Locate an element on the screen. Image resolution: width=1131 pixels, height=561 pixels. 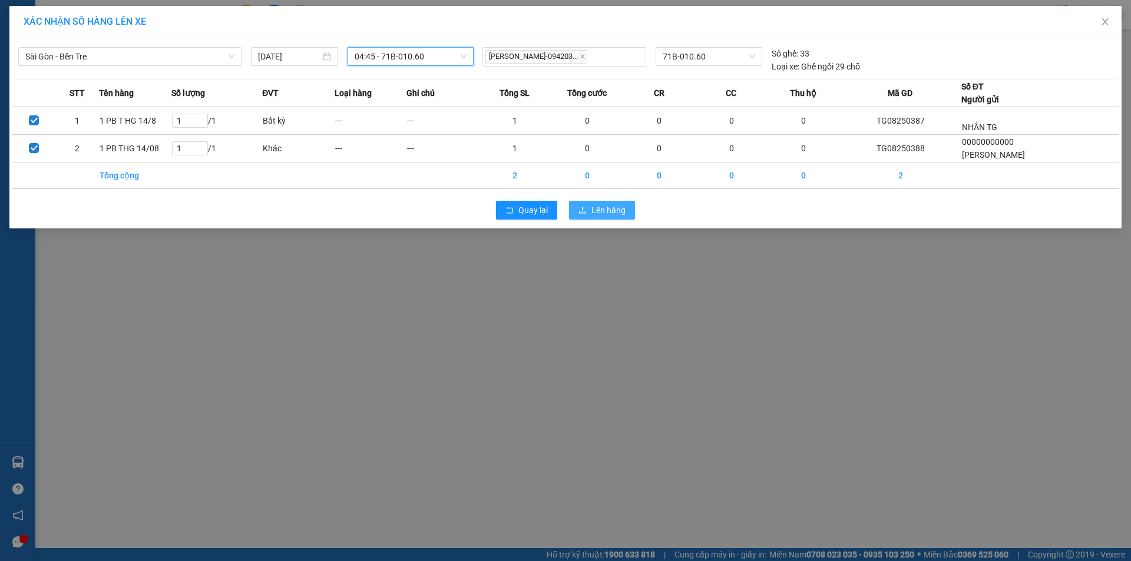
span: upload is located at coordinates (583, 211).